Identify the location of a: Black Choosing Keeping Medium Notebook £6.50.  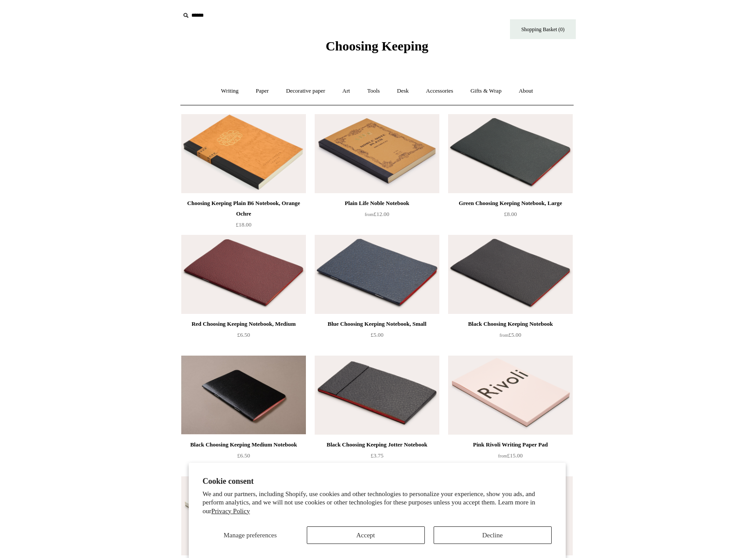
(244, 458).